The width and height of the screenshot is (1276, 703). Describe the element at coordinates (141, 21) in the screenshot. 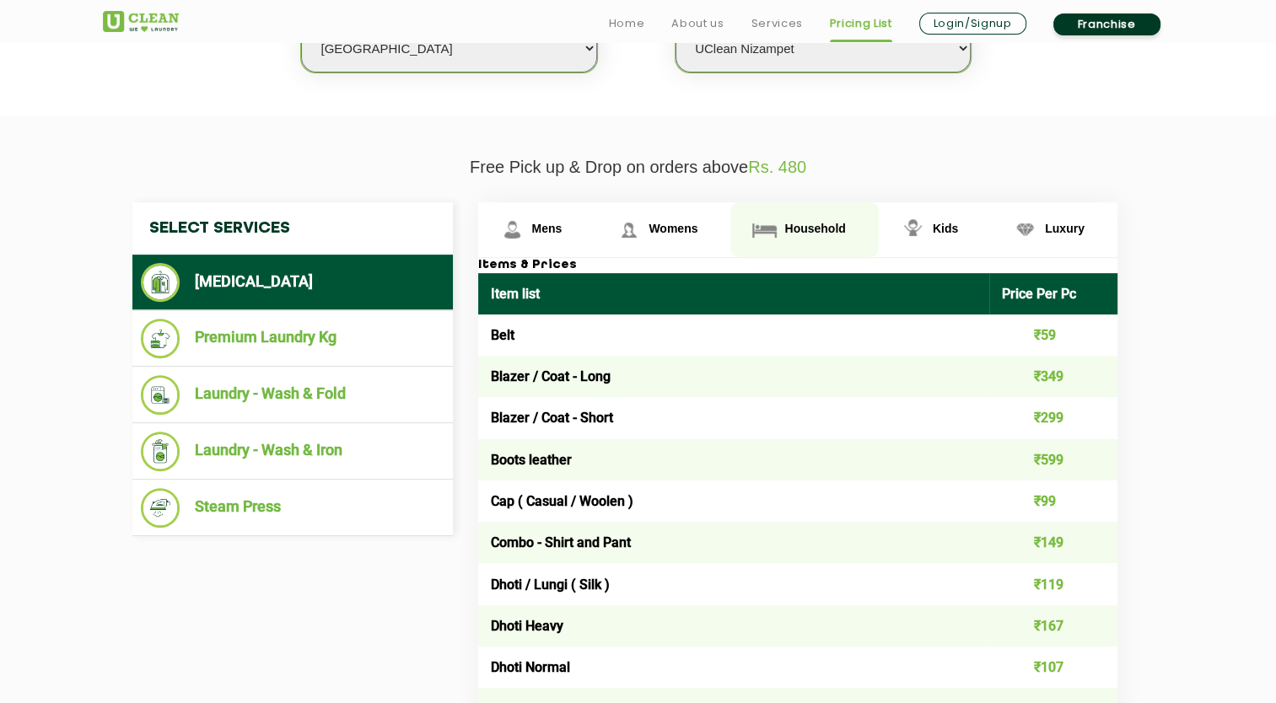

I see `img: UClean Laundry and Dry Cleaning` at that location.